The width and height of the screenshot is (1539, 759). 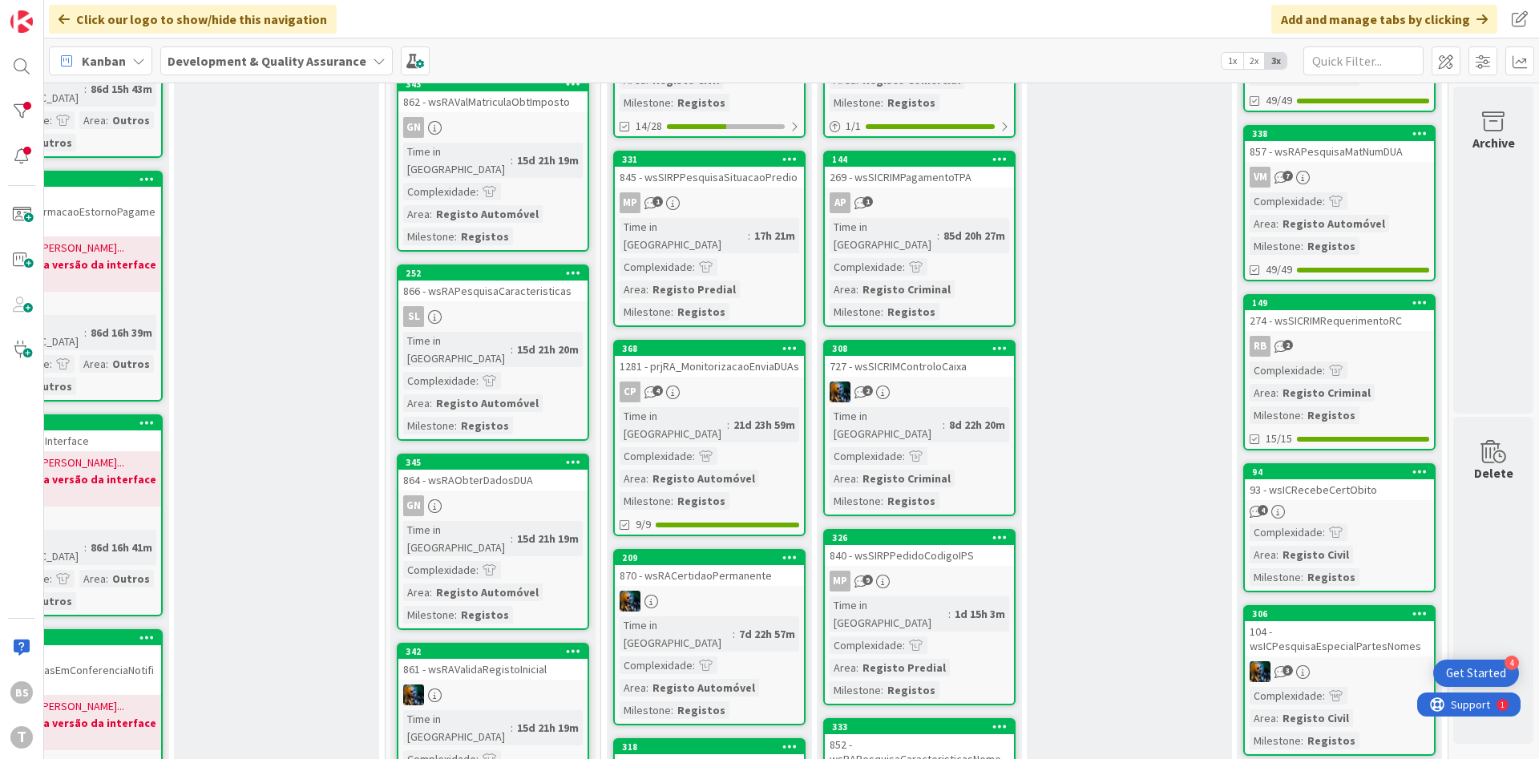 What do you see at coordinates (1343, 614) in the screenshot?
I see `div: 306` at bounding box center [1343, 614].